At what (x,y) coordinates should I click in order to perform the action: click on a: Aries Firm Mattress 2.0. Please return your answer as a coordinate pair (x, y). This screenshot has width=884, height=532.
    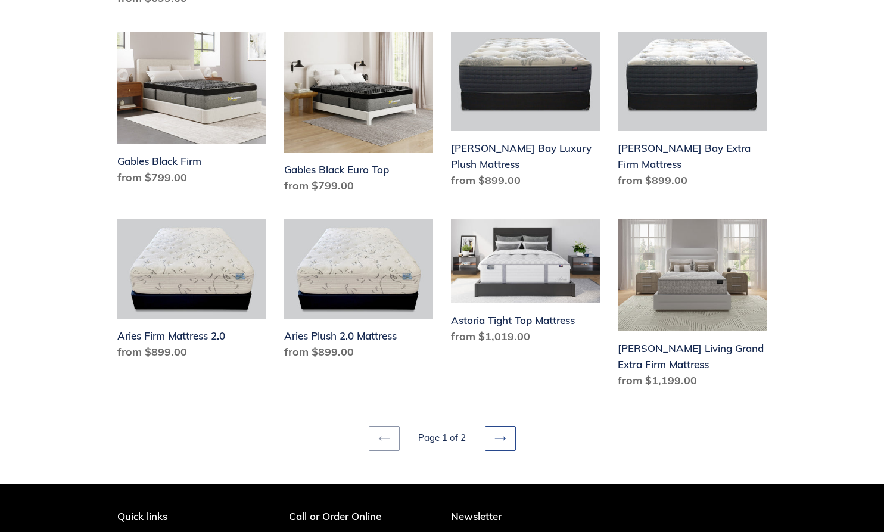
    Looking at the image, I should click on (192, 292).